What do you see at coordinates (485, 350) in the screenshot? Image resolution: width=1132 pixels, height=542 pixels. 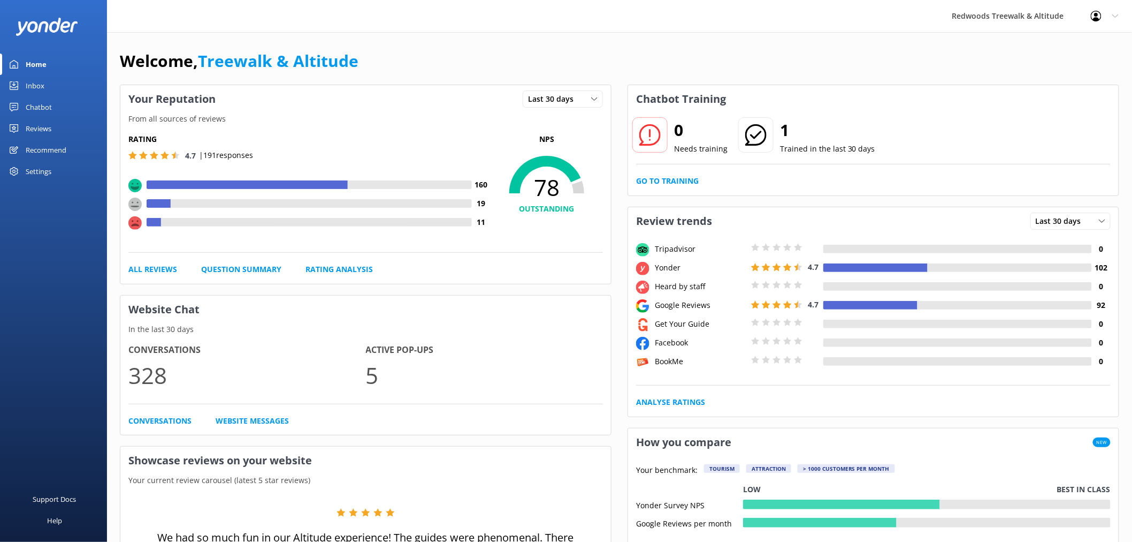 I see `h4: Active Pop-ups` at bounding box center [485, 350].